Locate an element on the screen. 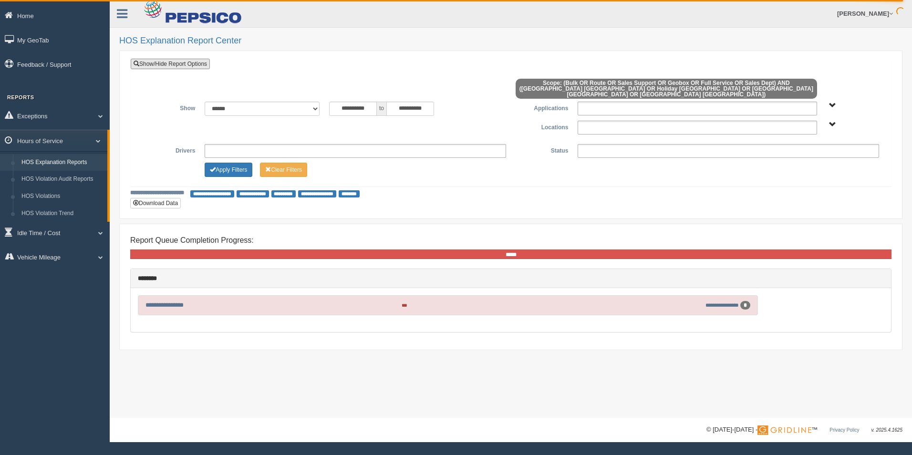  h4: Report Queue Completion Progress: is located at coordinates (511, 240).